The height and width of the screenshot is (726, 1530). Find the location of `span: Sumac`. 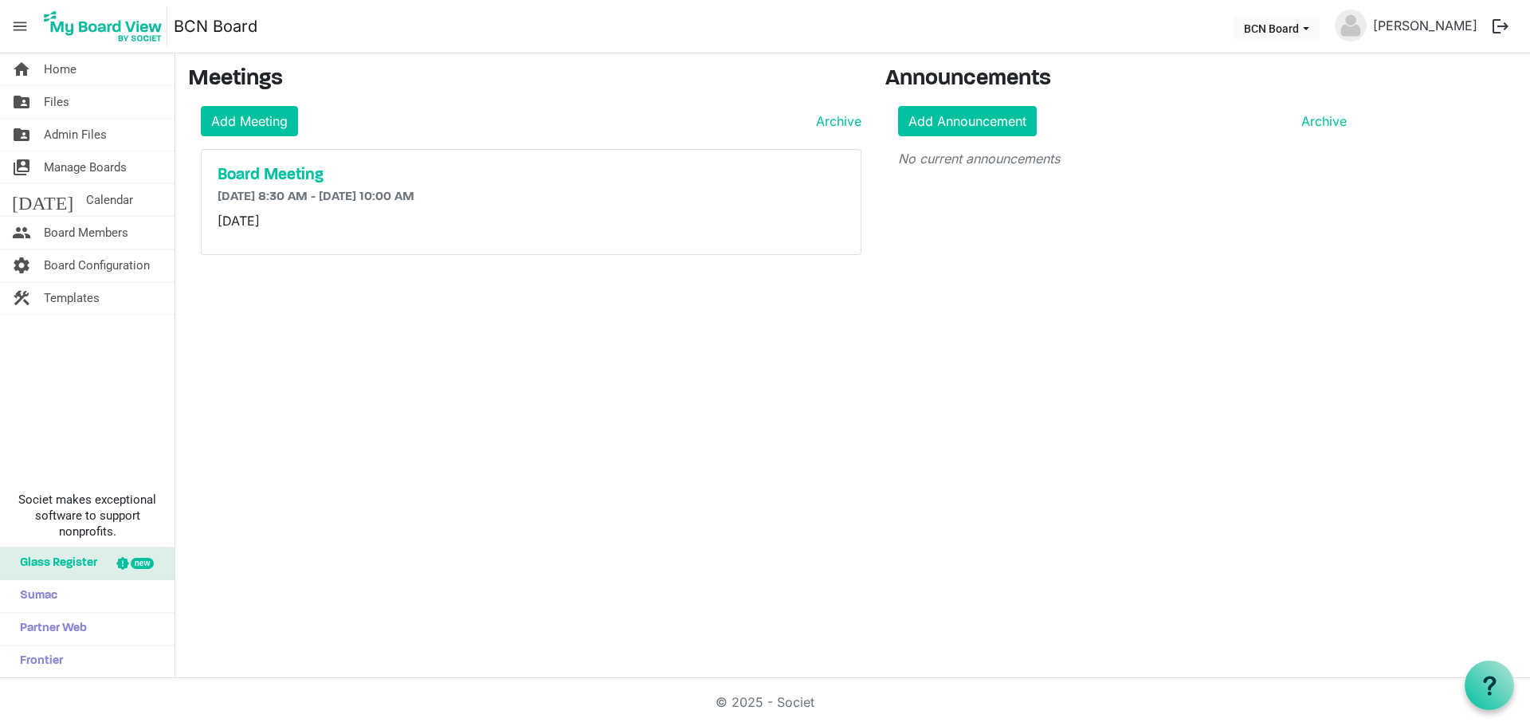

span: Sumac is located at coordinates (34, 596).